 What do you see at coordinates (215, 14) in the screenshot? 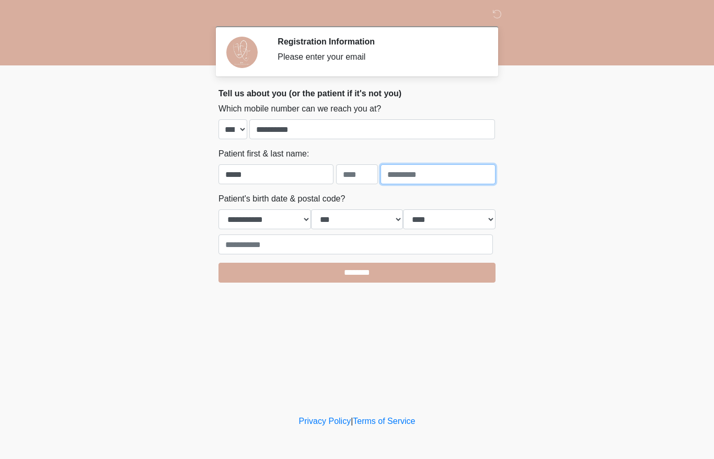
I see `img: DM Studio Logo` at bounding box center [215, 14].